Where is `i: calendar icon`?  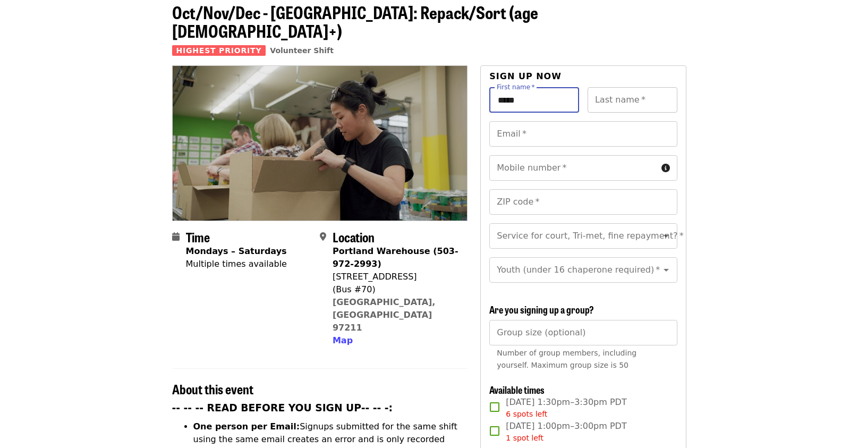
i: calendar icon is located at coordinates (176, 236).